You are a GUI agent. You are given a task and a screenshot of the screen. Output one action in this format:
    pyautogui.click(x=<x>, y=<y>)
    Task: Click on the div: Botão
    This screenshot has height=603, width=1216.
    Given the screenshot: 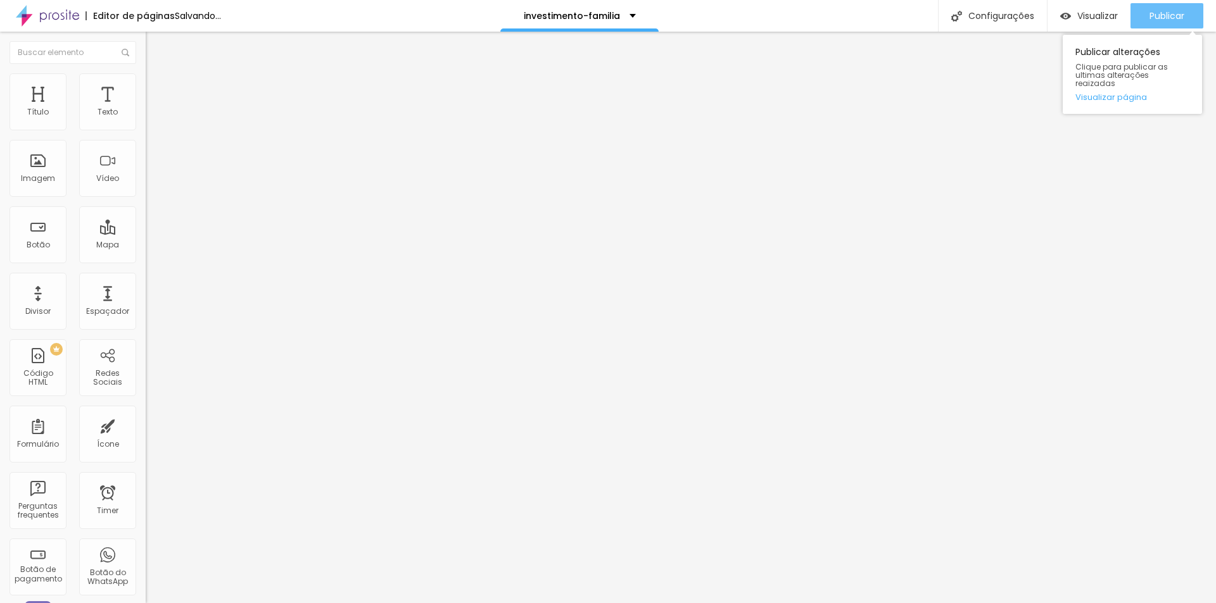 What is the action you would take?
    pyautogui.click(x=38, y=245)
    